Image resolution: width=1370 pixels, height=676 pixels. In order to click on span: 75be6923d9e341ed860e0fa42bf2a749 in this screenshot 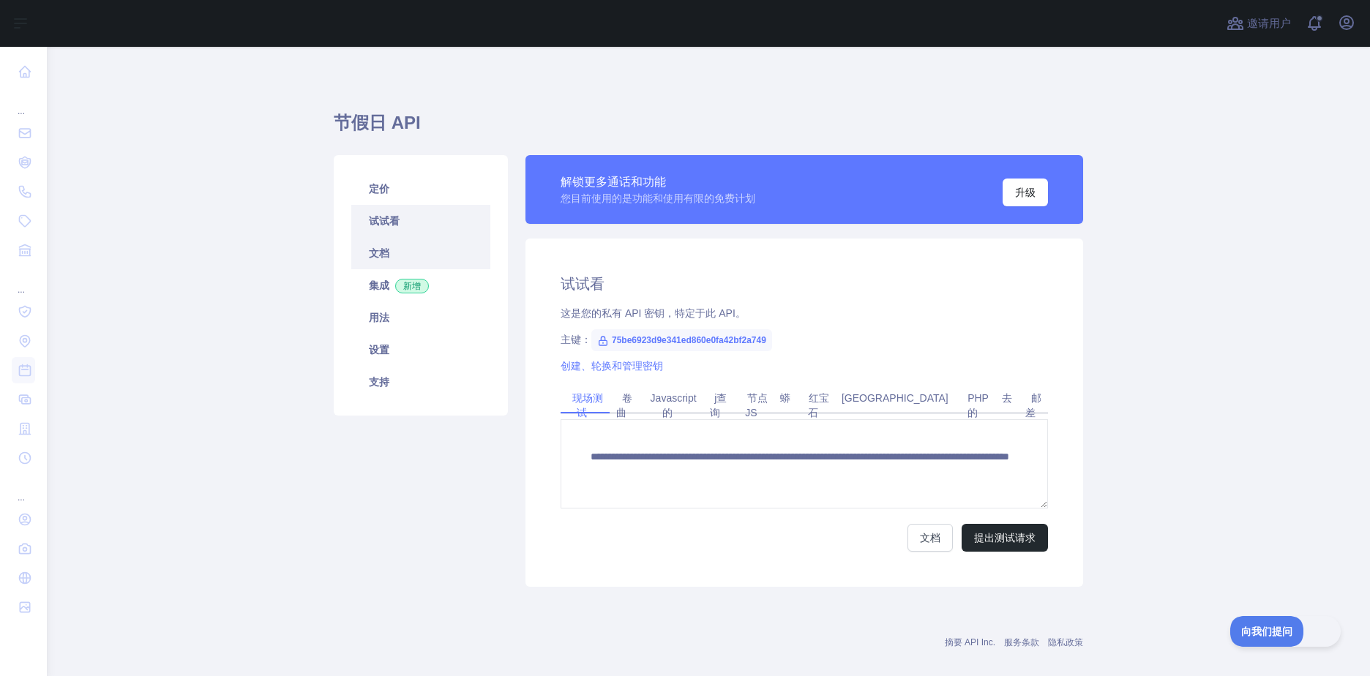, I will do `click(681, 340)`.